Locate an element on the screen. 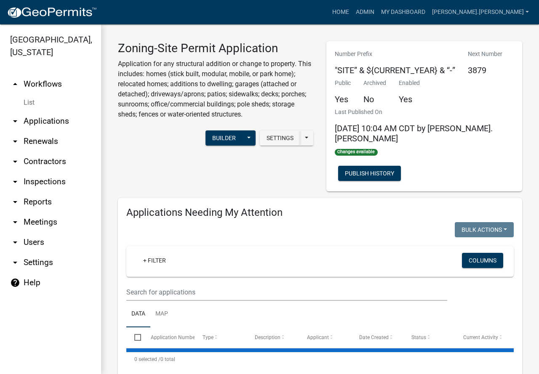 The height and width of the screenshot is (374, 539). button: Bulk Actions is located at coordinates (484, 230).